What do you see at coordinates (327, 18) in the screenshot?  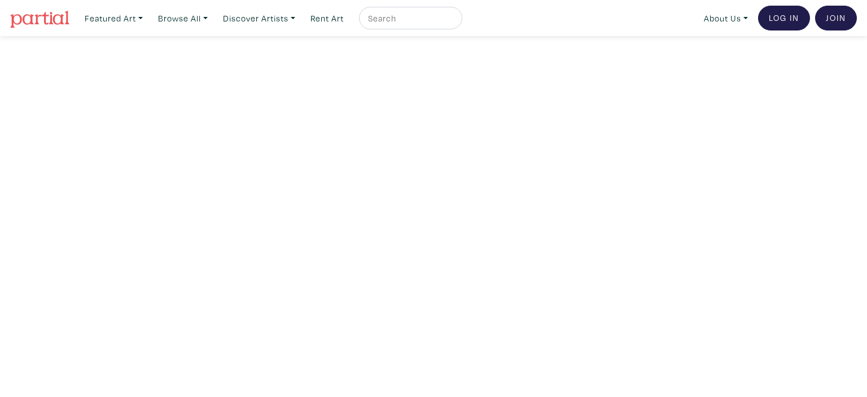 I see `a: Rent Art` at bounding box center [327, 18].